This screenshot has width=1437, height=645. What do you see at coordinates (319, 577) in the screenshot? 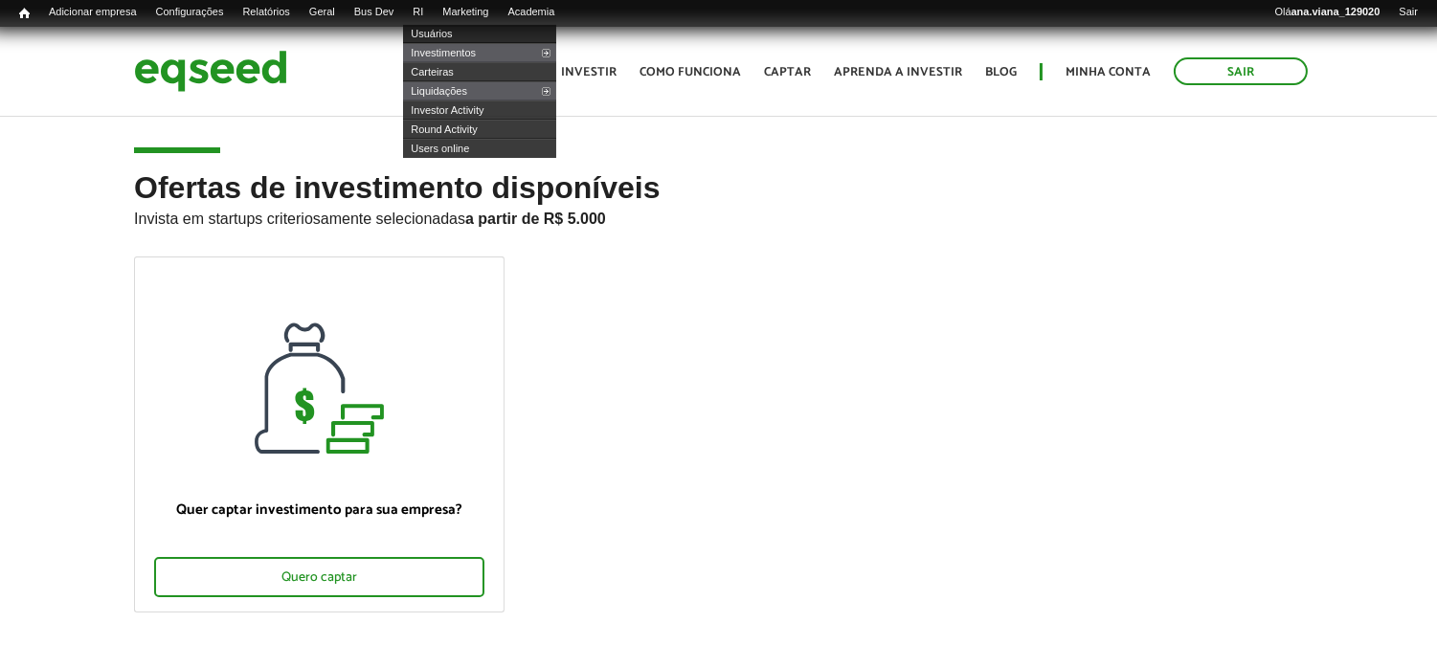
I see `div: Quero captar` at bounding box center [319, 577].